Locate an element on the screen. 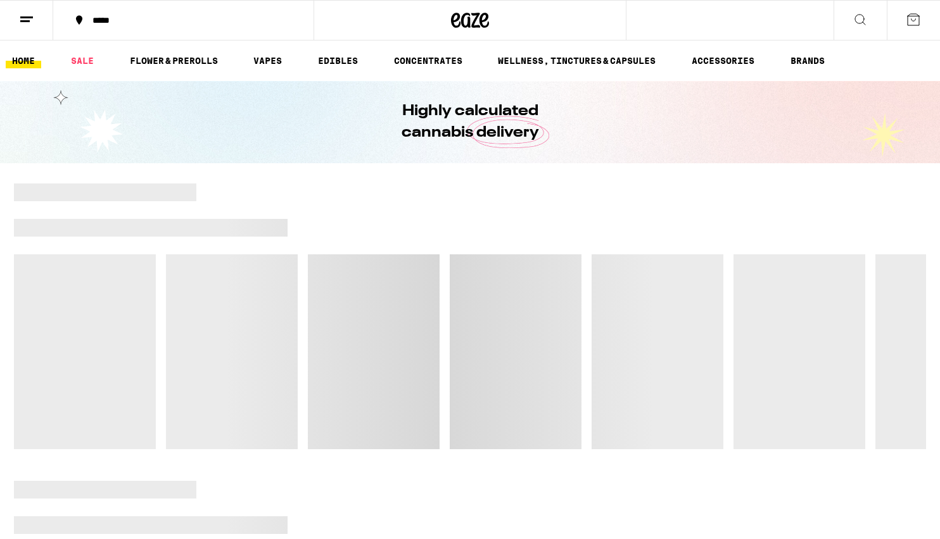  a: ACCESSORIES is located at coordinates (722, 61).